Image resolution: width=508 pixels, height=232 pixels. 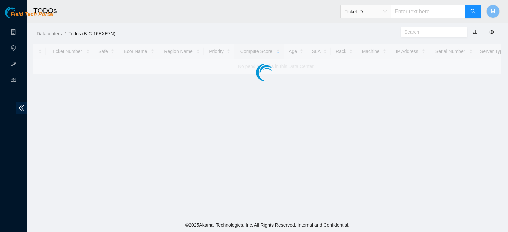 I want to click on span: Field Tech Portal, so click(x=32, y=14).